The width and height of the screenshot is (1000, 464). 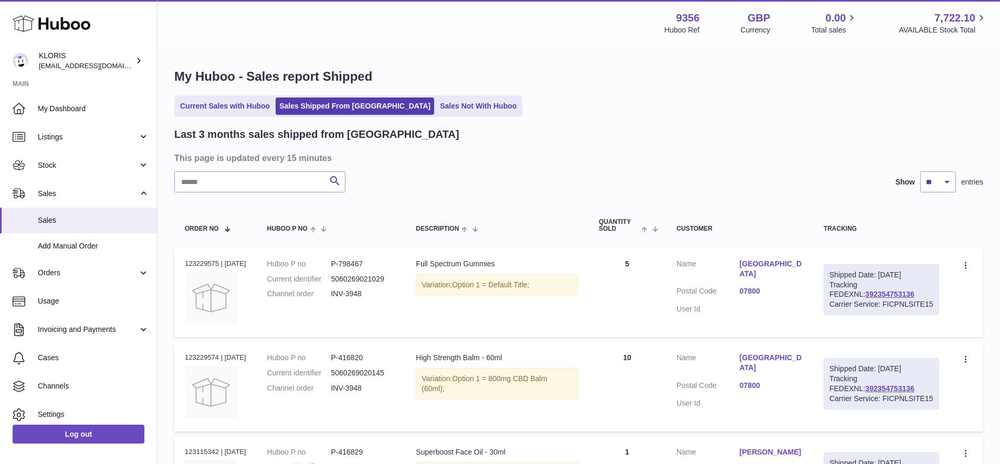 What do you see at coordinates (86, 61) in the screenshot?
I see `div: KLORIS` at bounding box center [86, 61].